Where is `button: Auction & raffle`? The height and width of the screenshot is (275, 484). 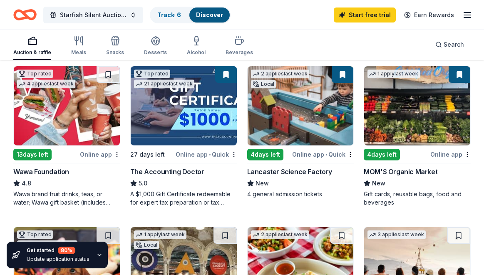
button: Auction & raffle is located at coordinates (32, 46).